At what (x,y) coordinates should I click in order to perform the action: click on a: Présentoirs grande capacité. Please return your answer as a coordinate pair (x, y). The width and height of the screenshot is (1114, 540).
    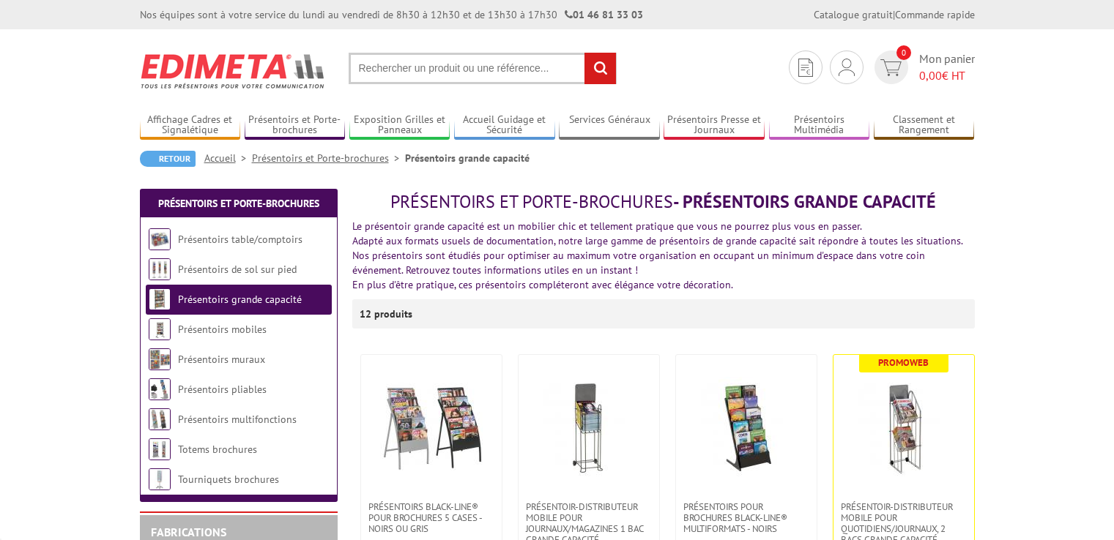
    Looking at the image, I should click on (239, 300).